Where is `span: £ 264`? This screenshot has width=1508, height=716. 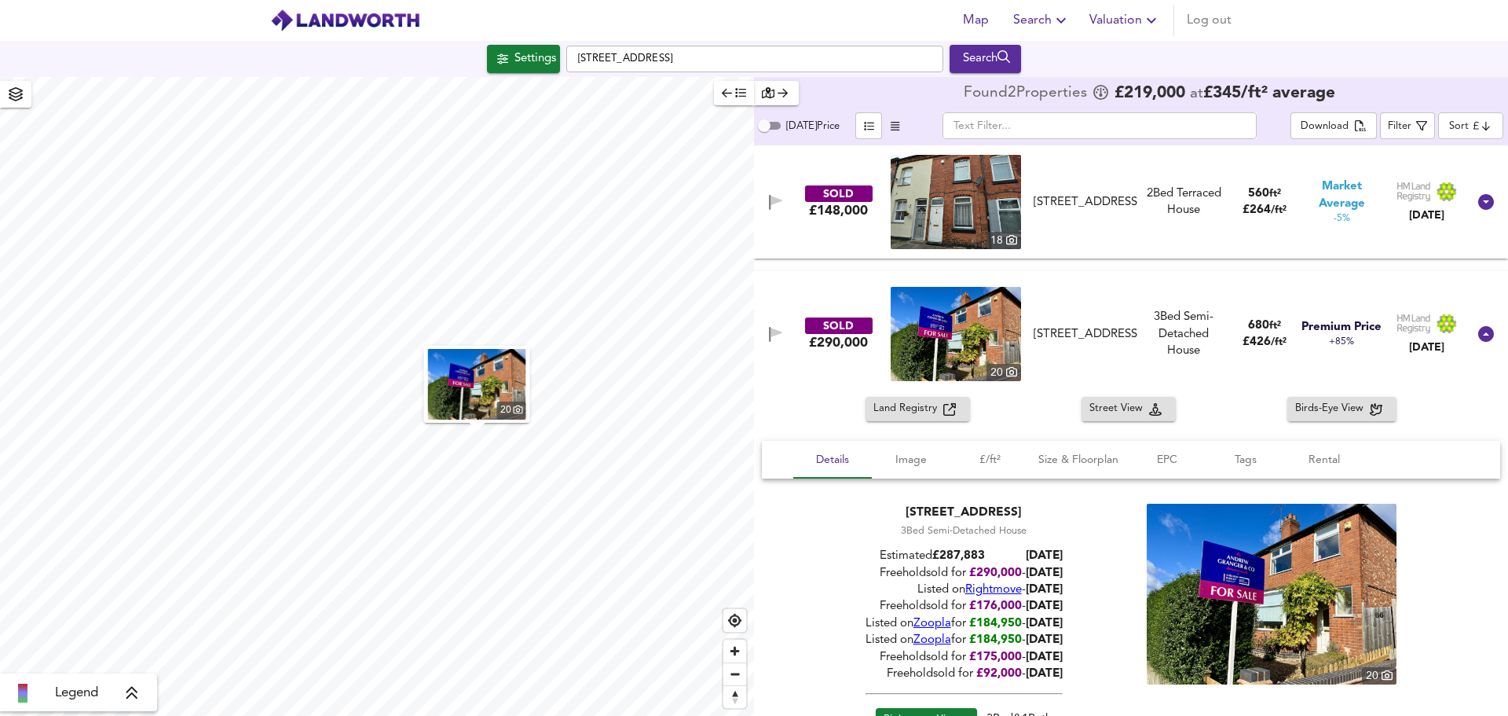
span: £ 264 is located at coordinates (1265, 210).